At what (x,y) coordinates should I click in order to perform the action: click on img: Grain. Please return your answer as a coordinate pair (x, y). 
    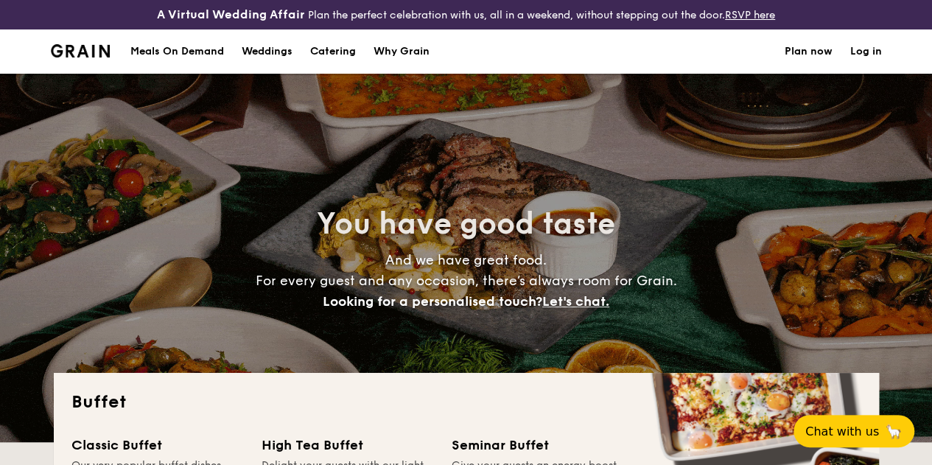
    Looking at the image, I should click on (80, 51).